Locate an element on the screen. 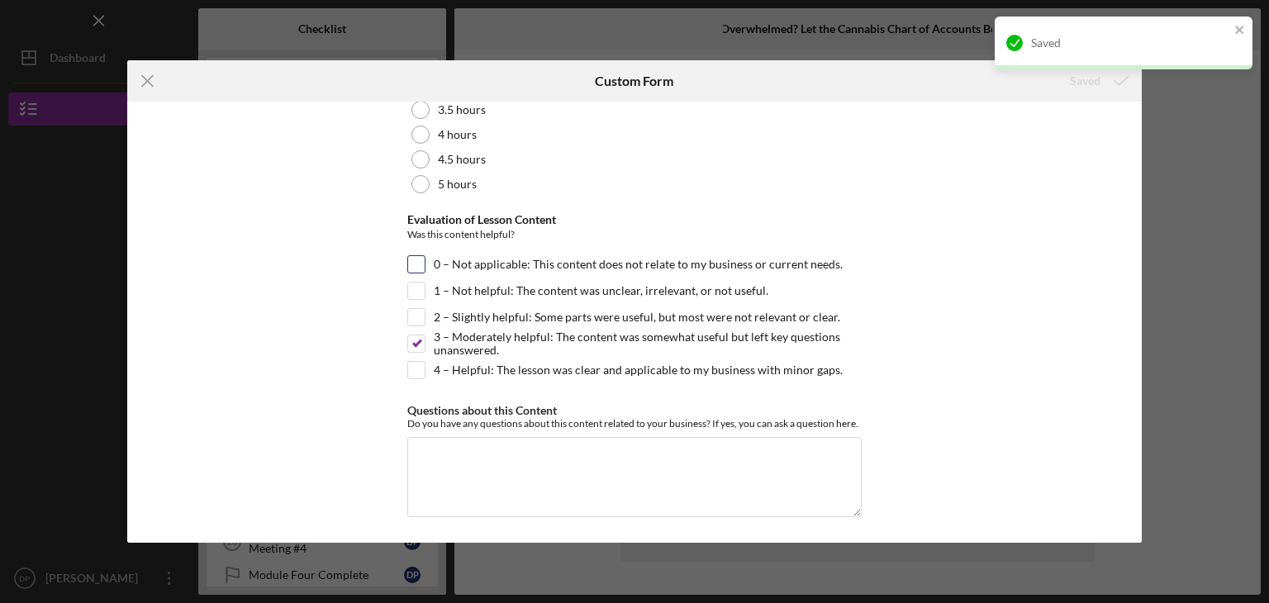  label: 1 – Not helpful: The content was unclear, irrelevant, or not useful. is located at coordinates (601, 291).